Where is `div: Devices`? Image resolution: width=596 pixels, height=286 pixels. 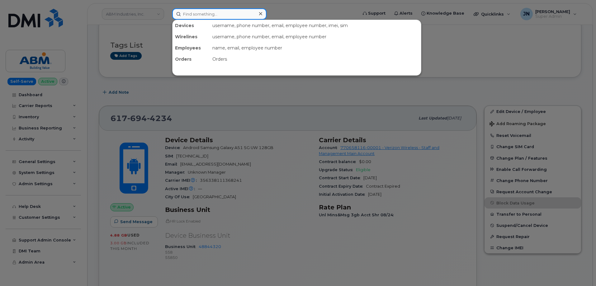
div: Devices is located at coordinates (191, 26).